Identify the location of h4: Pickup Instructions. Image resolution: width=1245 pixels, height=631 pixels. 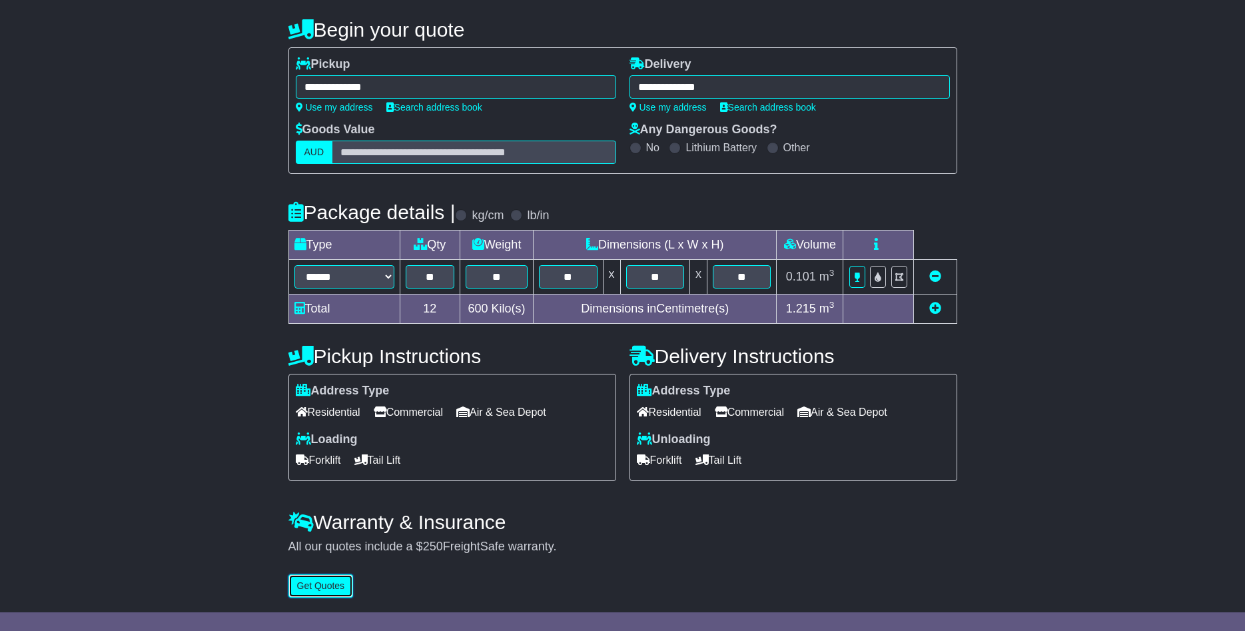
(452, 356).